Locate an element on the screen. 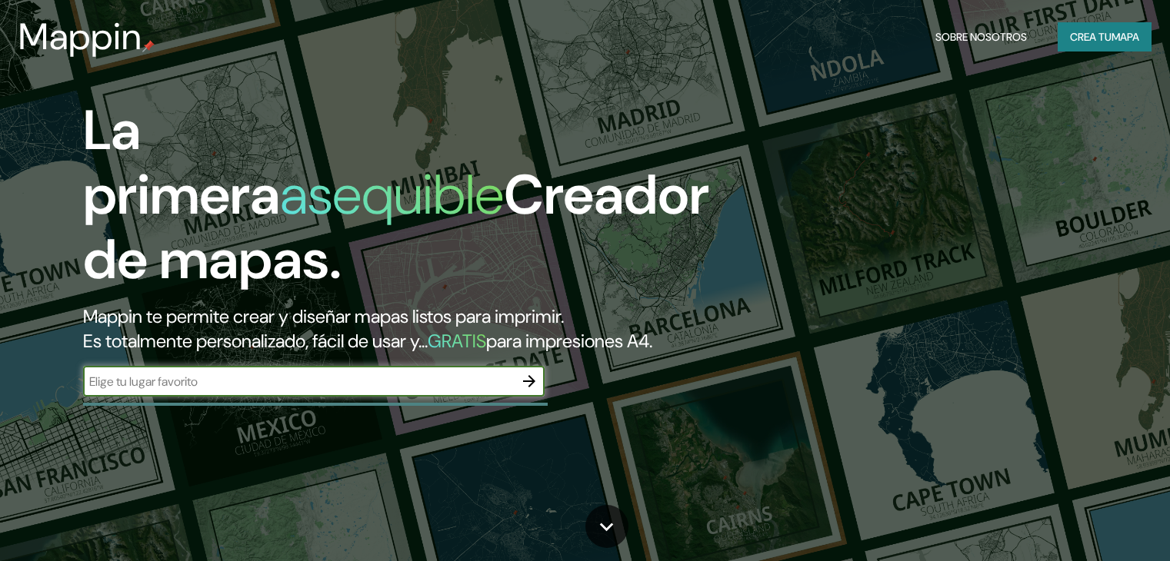  font: Creador de mapas. is located at coordinates (396, 227).